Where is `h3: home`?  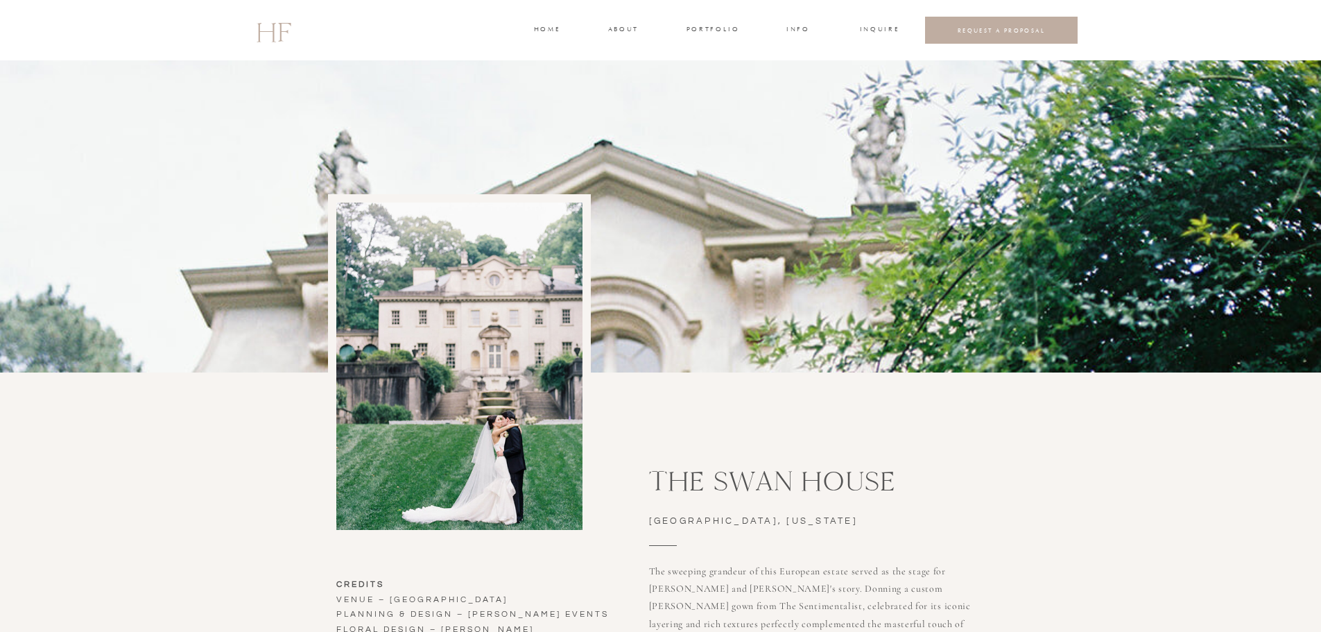
h3: home is located at coordinates (546, 31).